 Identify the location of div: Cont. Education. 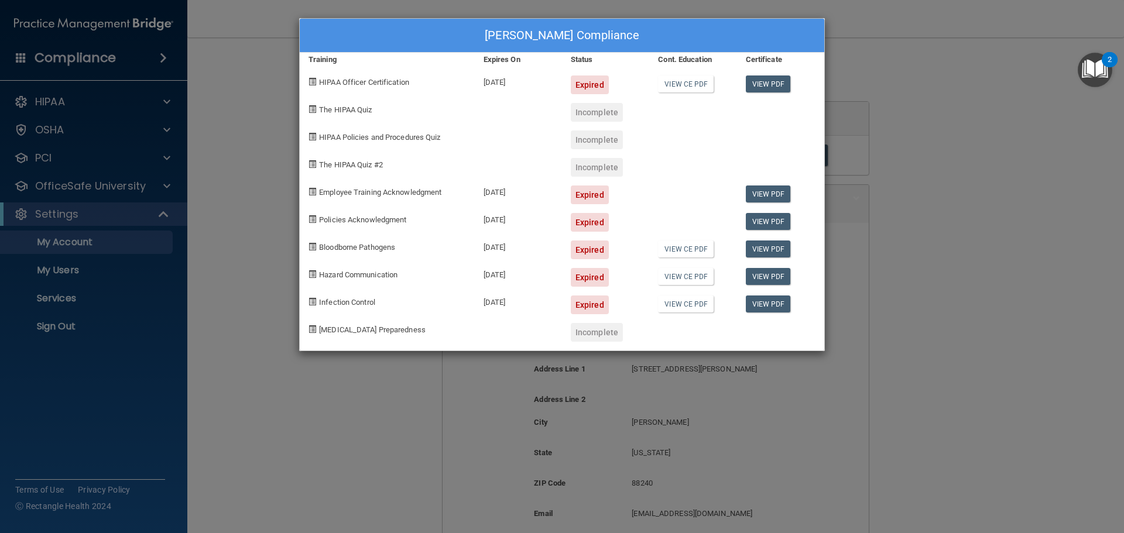
(693, 60).